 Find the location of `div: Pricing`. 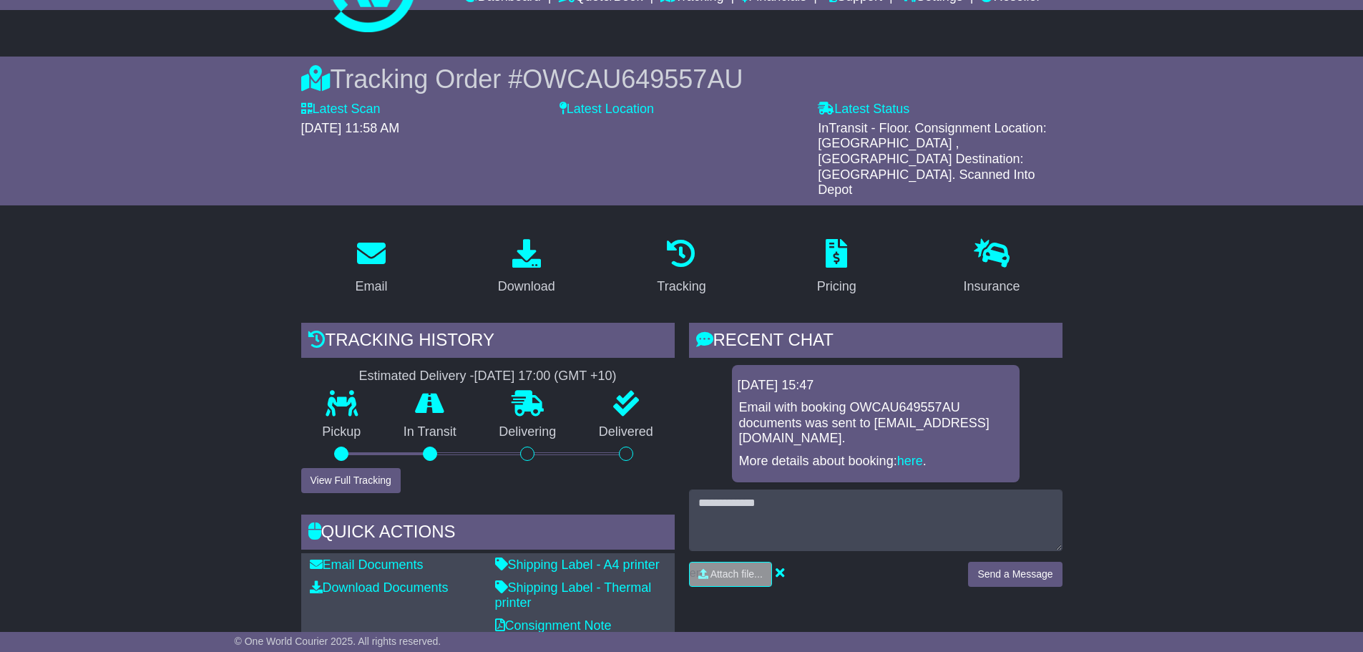

div: Pricing is located at coordinates (837, 286).